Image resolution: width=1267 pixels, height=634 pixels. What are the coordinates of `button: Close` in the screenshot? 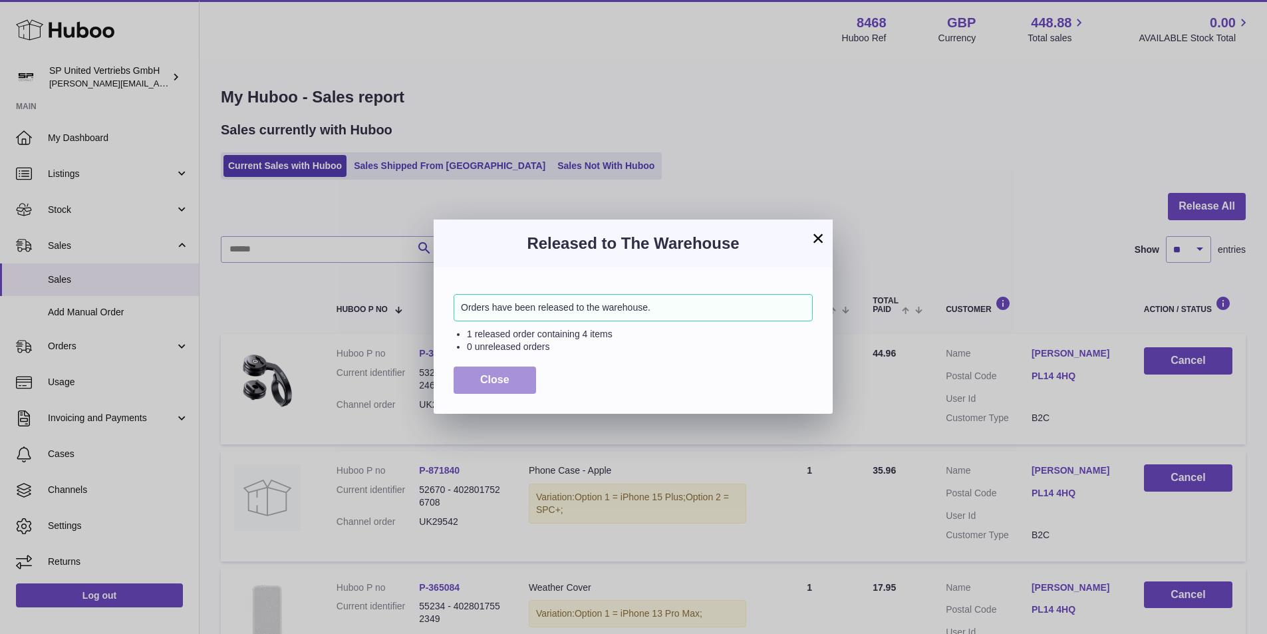 It's located at (495, 380).